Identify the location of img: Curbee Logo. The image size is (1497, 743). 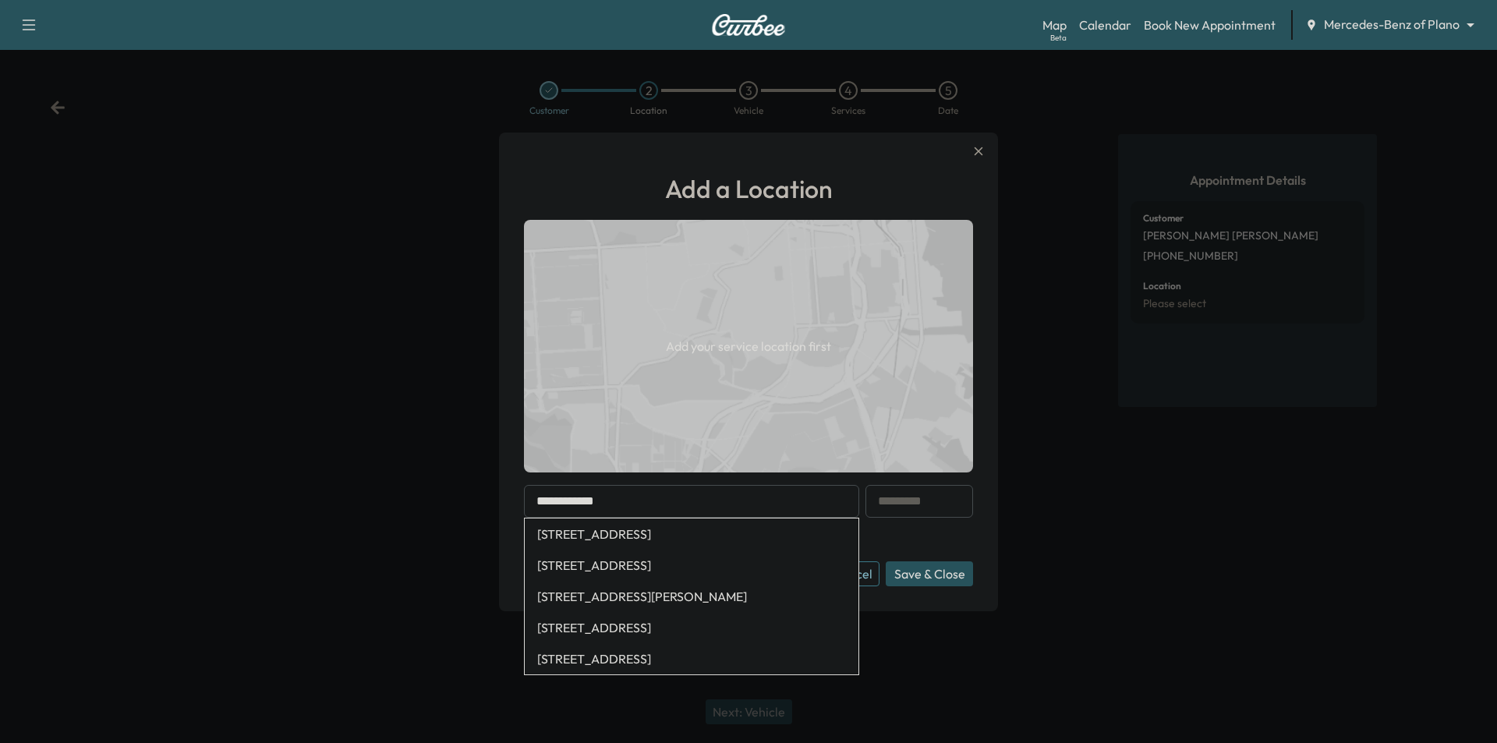
(748, 25).